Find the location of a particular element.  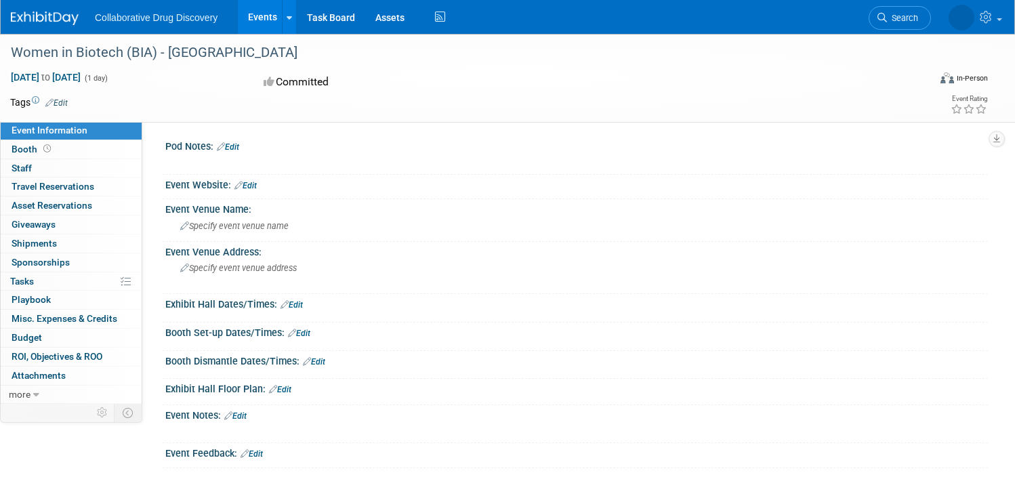

span: Tasks is located at coordinates (22, 281).